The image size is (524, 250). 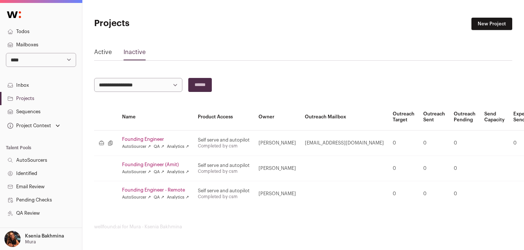 What do you see at coordinates (155, 165) in the screenshot?
I see `a: Founding Engineer (Amit)` at bounding box center [155, 165].